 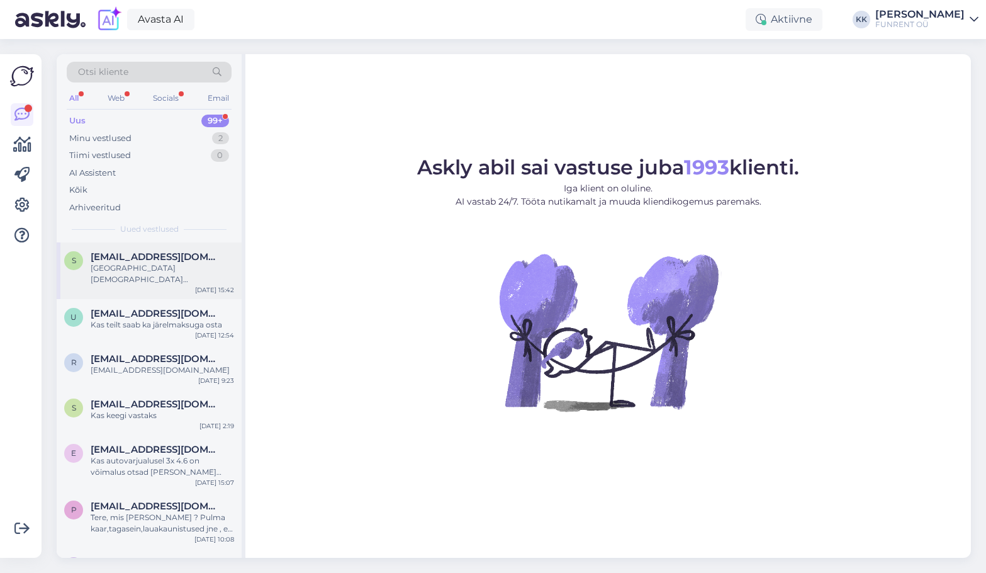 What do you see at coordinates (22, 76) in the screenshot?
I see `img: Askly Logo` at bounding box center [22, 76].